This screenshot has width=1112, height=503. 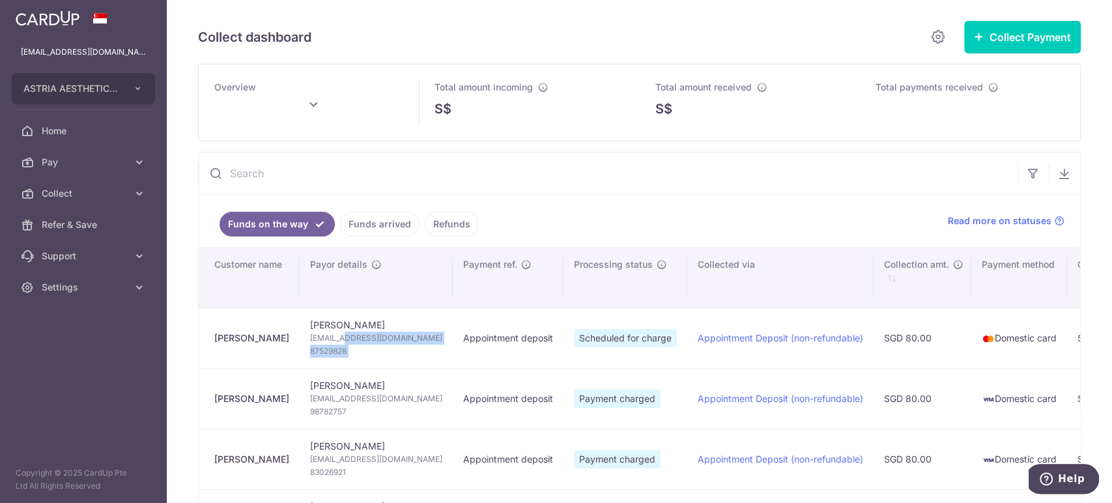 I want to click on span: 87529828, so click(x=376, y=351).